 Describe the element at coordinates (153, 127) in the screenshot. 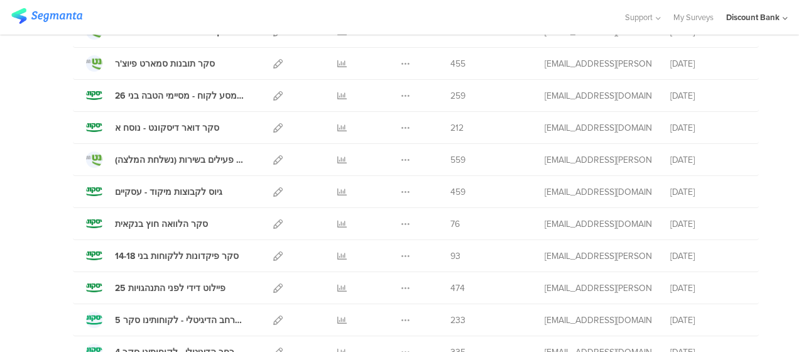

I see `a: סקר דואר דיסקונט - נוסח א` at that location.